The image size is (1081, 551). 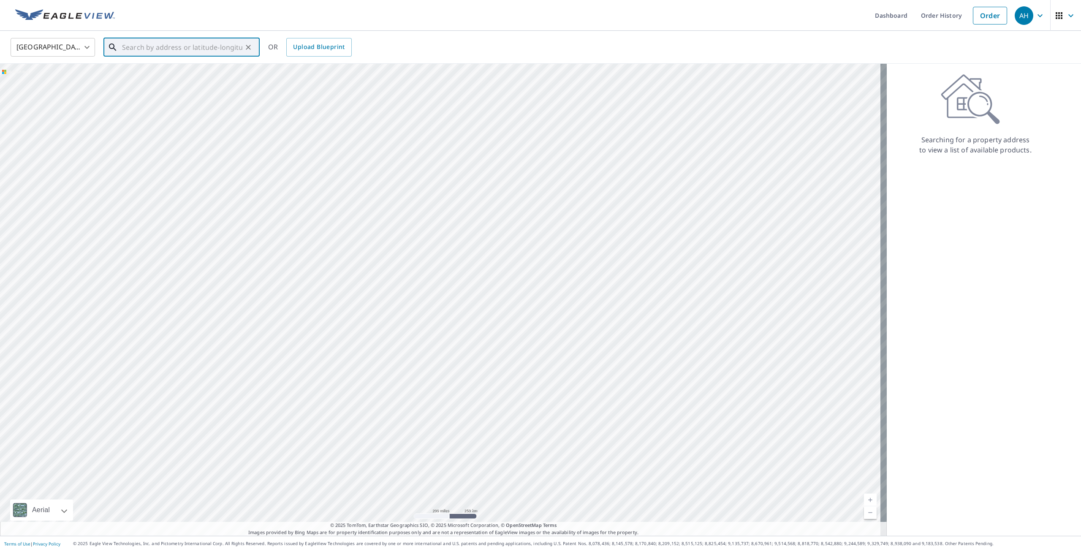 I want to click on div: Aerial, so click(x=41, y=510).